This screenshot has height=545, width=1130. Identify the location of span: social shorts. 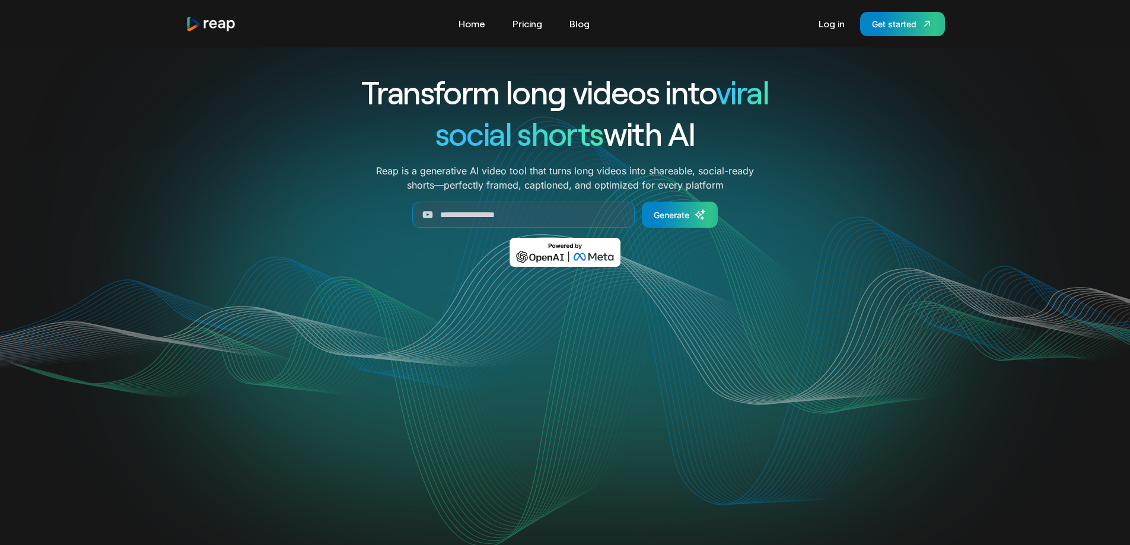
(519, 133).